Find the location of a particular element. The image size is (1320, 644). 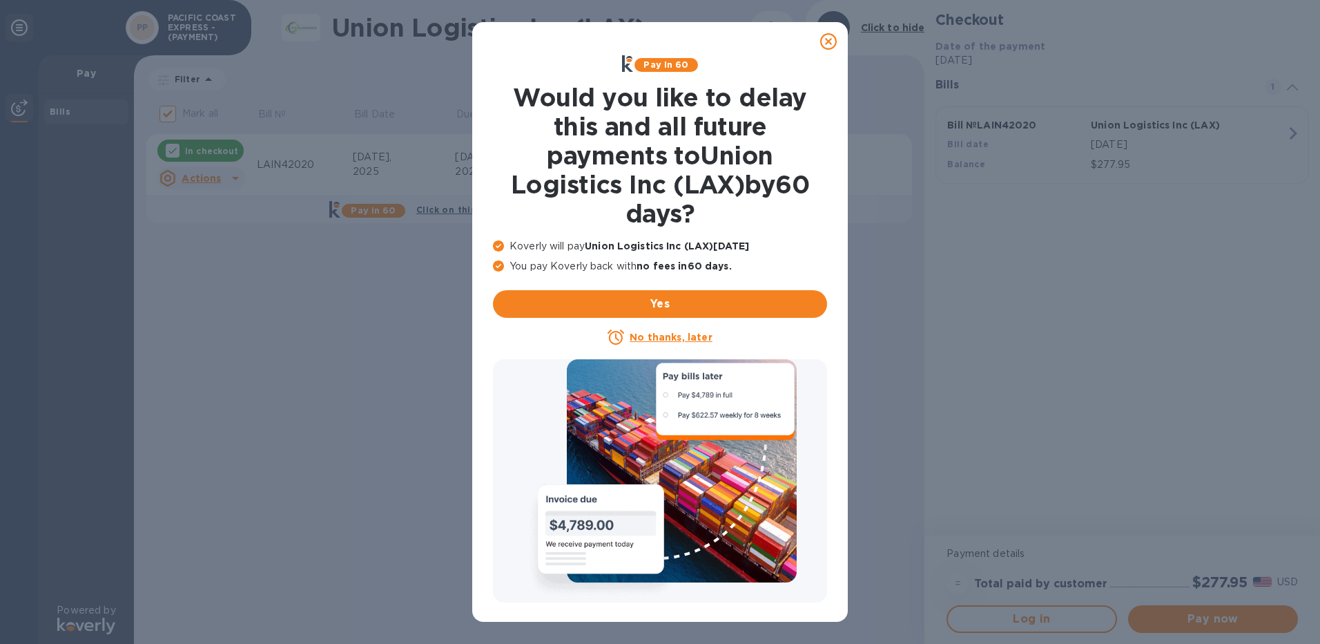

h1: Would you like to delay this and all future payments to Union Logistics Inc (LAX) by 60 days ? is located at coordinates (660, 155).